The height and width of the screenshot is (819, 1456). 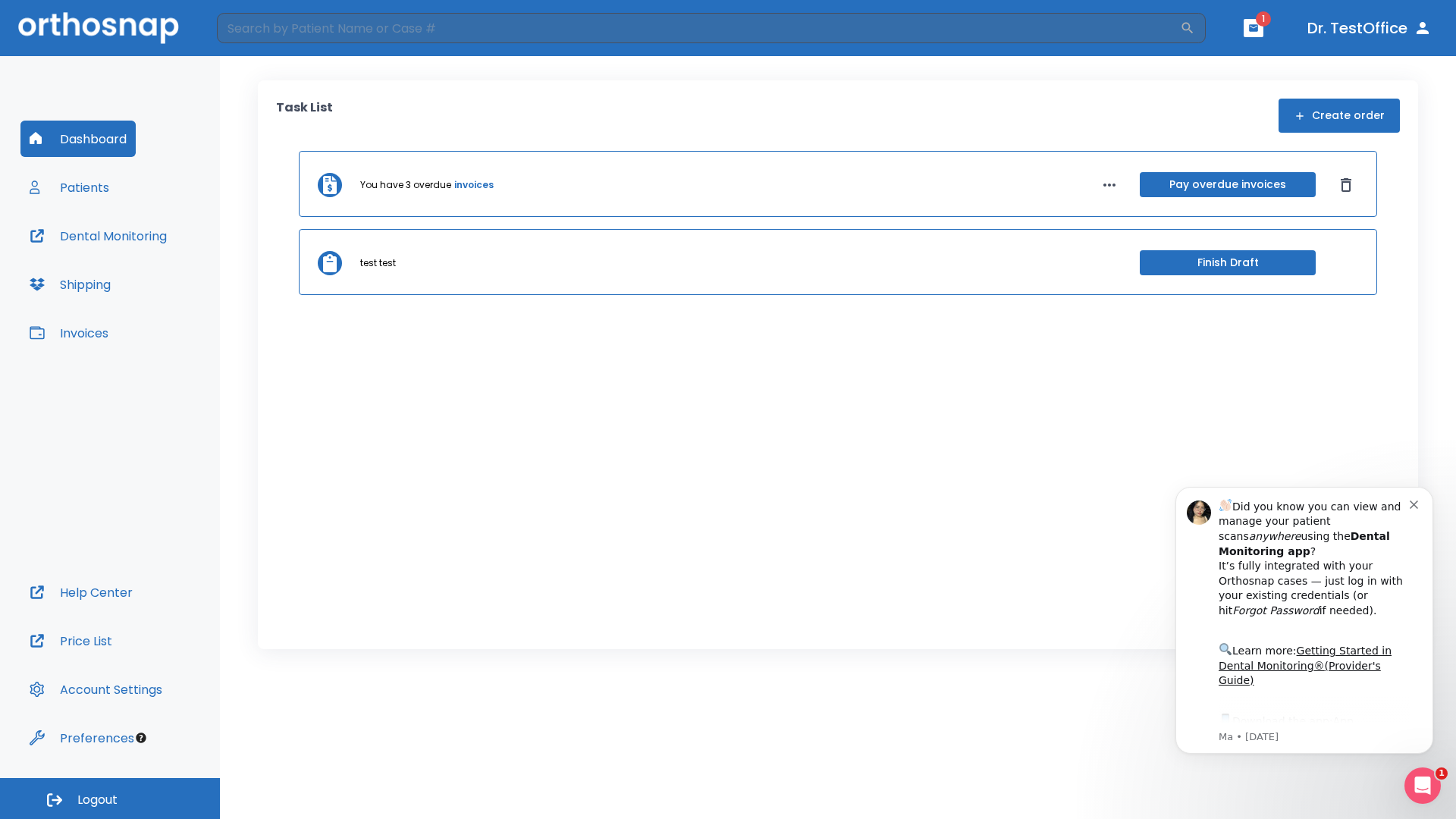 I want to click on i: anywhere, so click(x=123, y=72).